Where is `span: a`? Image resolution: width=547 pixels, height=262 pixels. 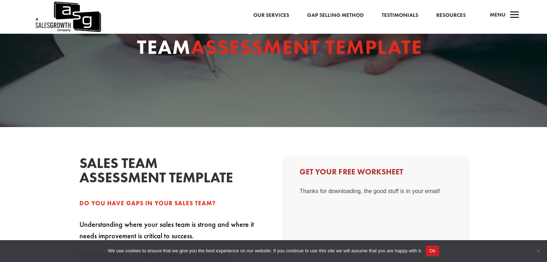
span: a is located at coordinates (514, 15).